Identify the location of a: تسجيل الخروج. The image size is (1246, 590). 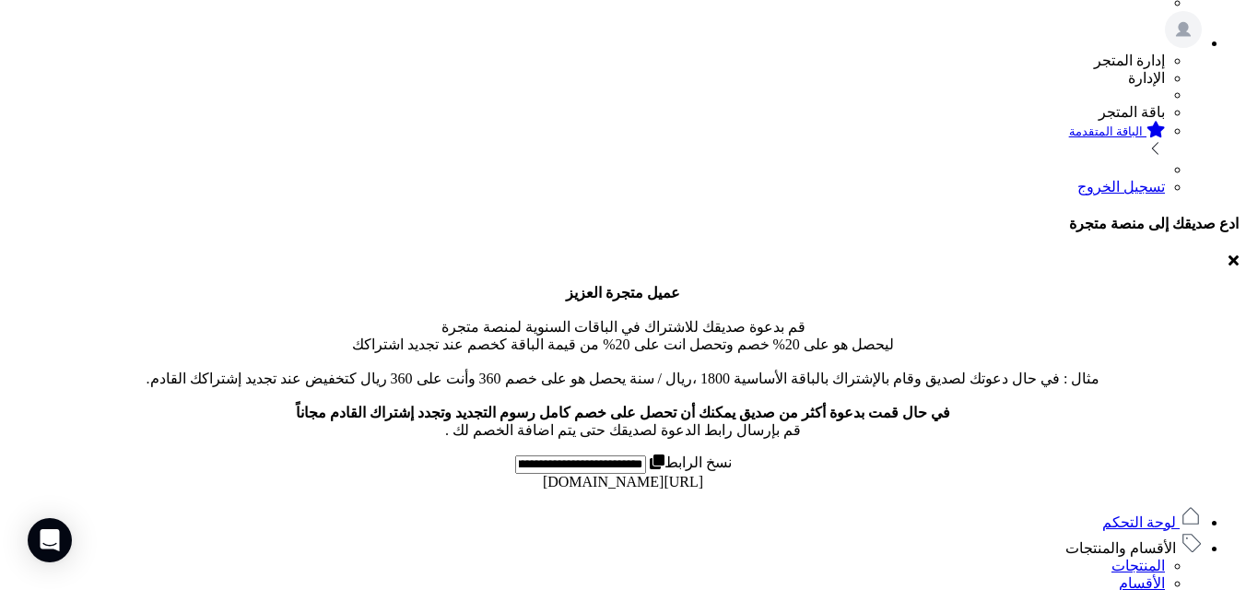
(1121, 186).